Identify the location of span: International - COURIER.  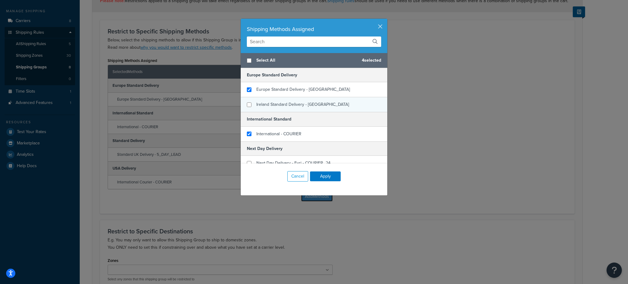
(279, 134).